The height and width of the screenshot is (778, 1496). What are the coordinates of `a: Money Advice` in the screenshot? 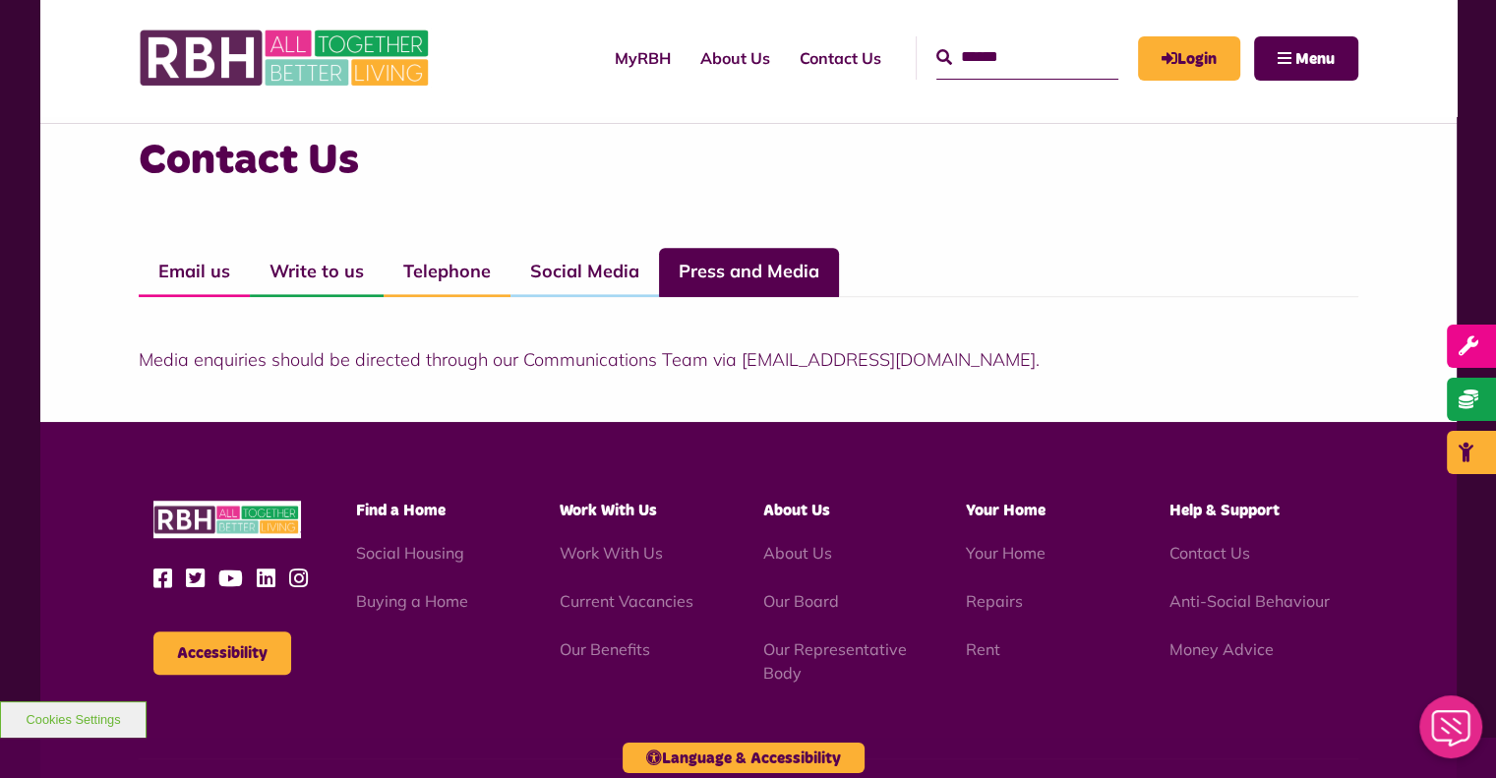 It's located at (1222, 649).